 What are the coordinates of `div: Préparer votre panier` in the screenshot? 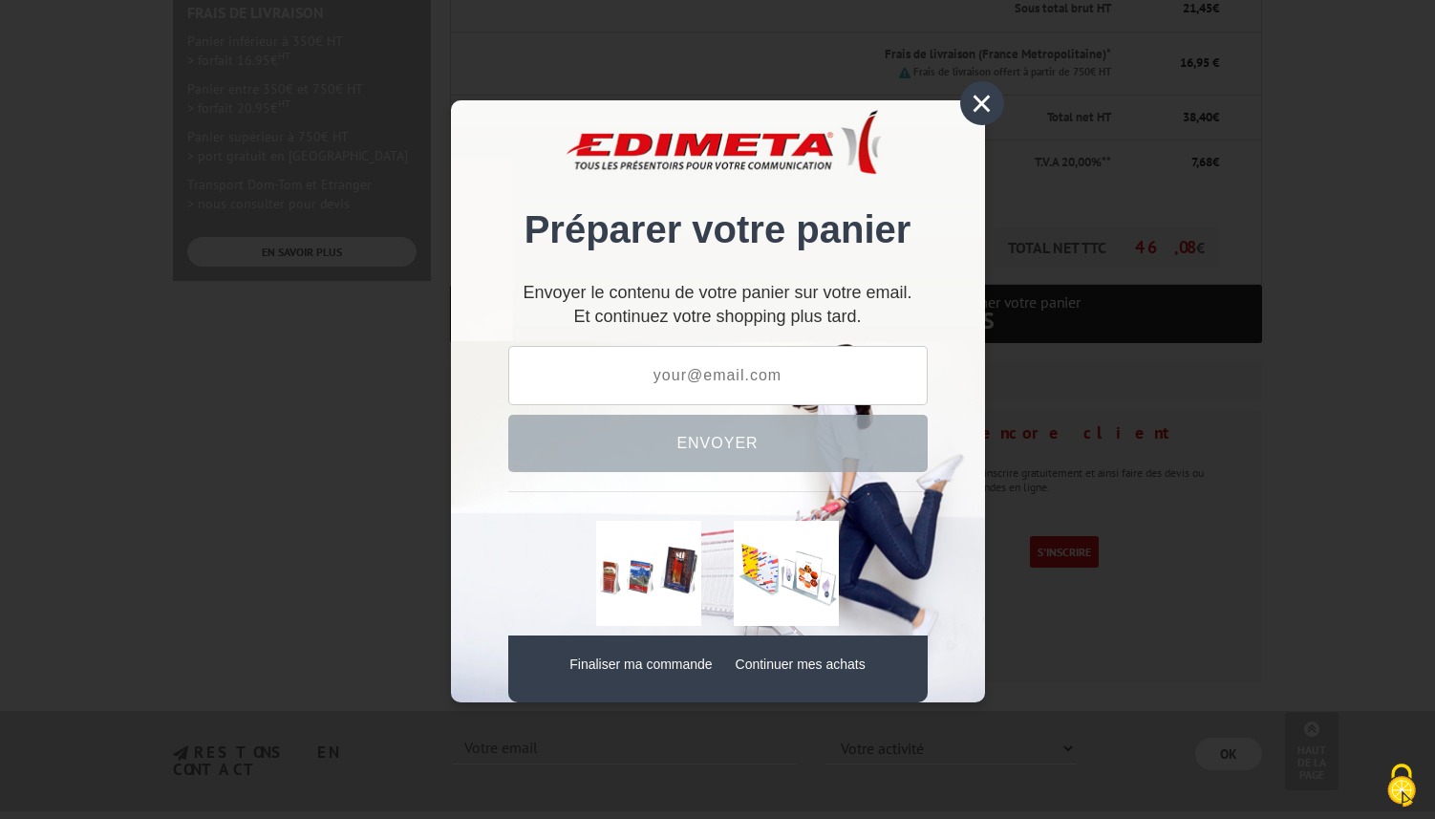 It's located at (718, 200).